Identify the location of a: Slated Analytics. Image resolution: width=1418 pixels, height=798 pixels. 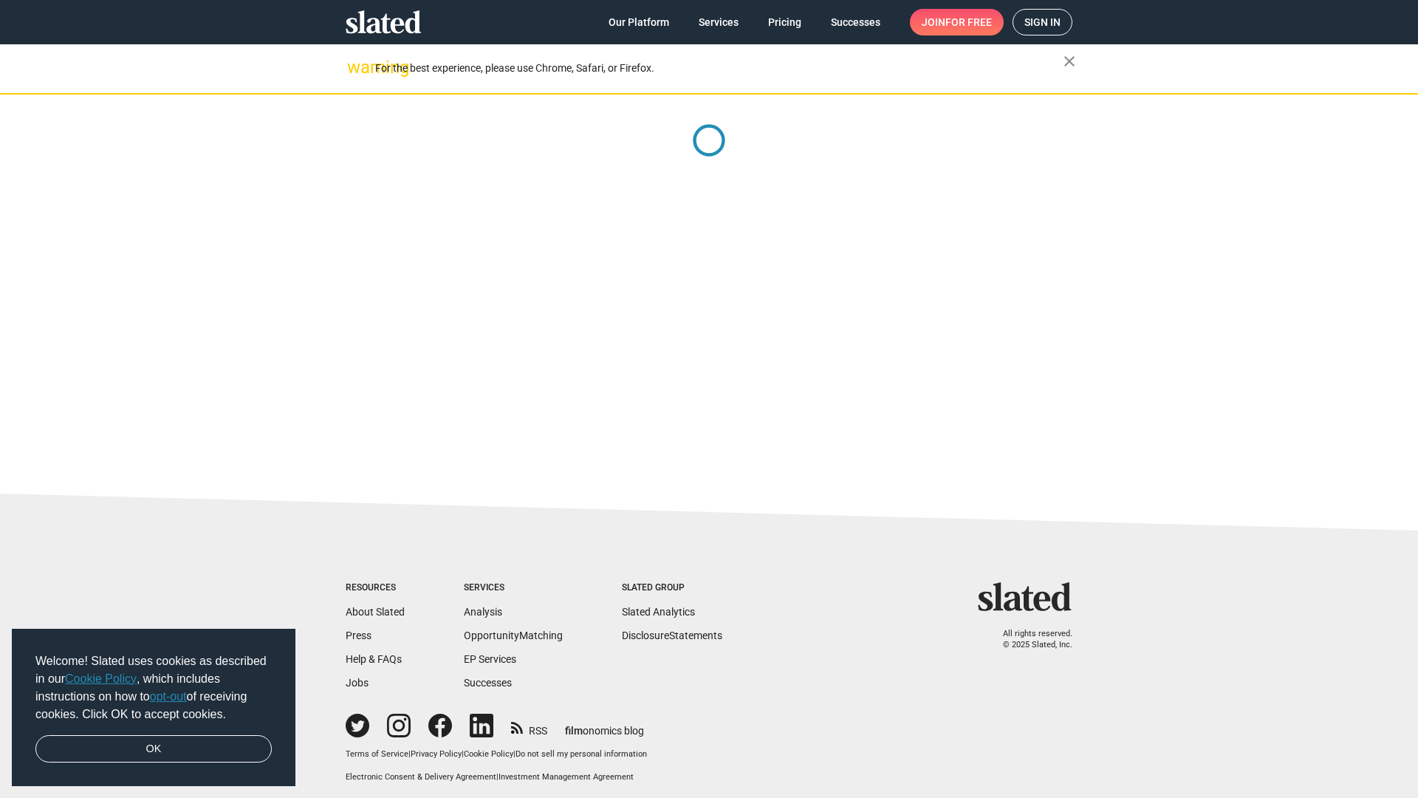
(658, 612).